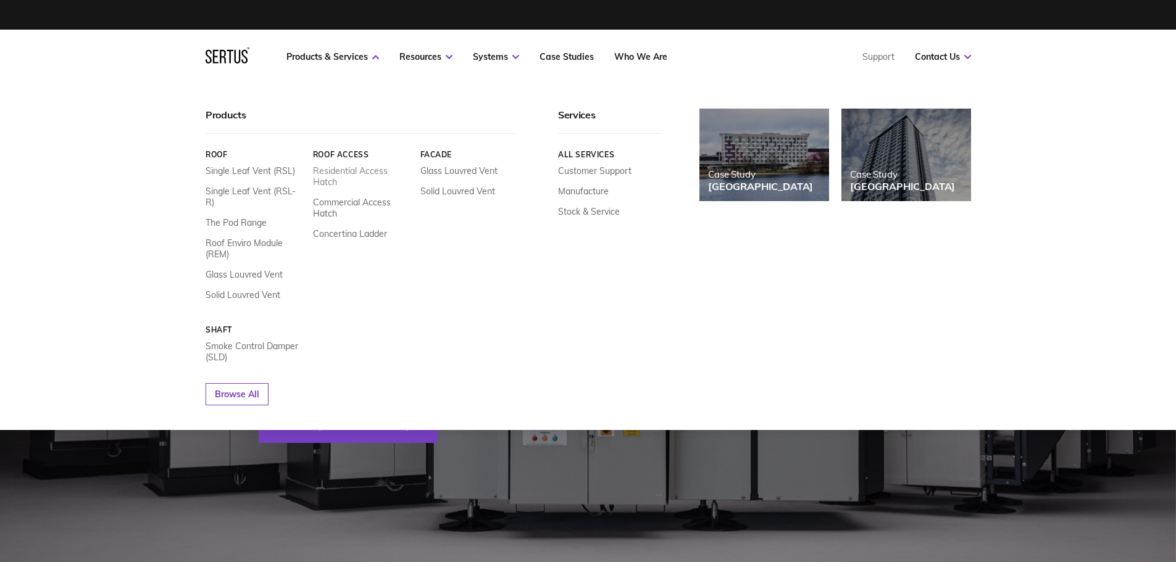 This screenshot has height=562, width=1176. What do you see at coordinates (254, 352) in the screenshot?
I see `a: Smoke Control Damper (SLD)` at bounding box center [254, 352].